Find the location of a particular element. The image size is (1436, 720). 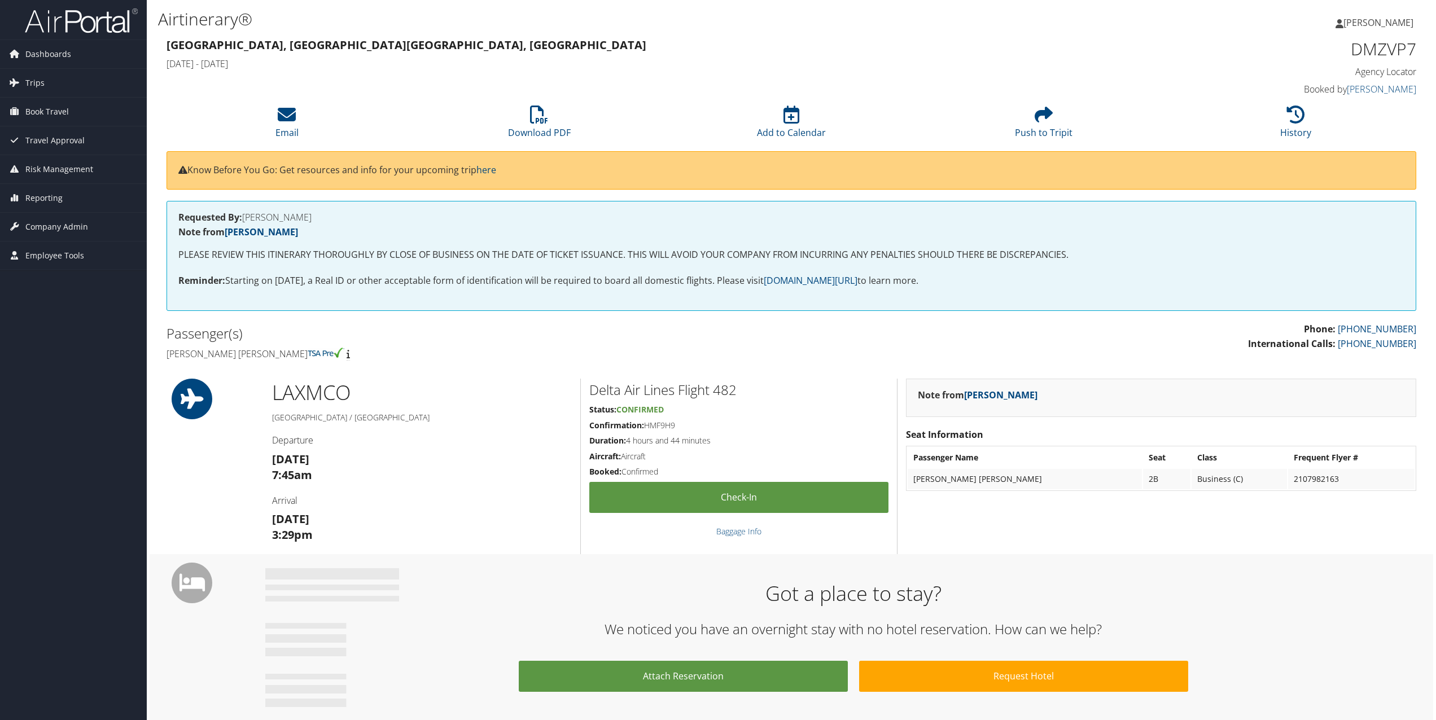

strong: Seat Information is located at coordinates (945, 435).